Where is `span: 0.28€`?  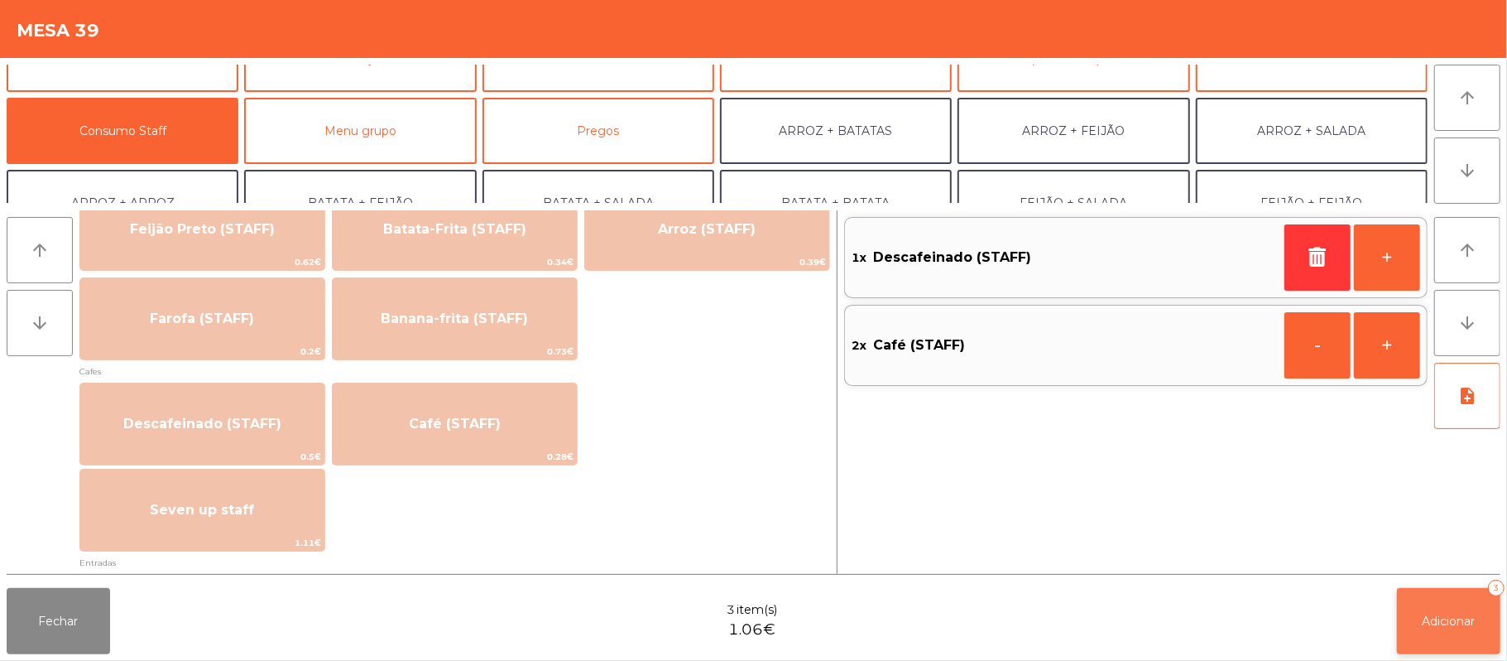
span: 0.28€ is located at coordinates (454, 456).